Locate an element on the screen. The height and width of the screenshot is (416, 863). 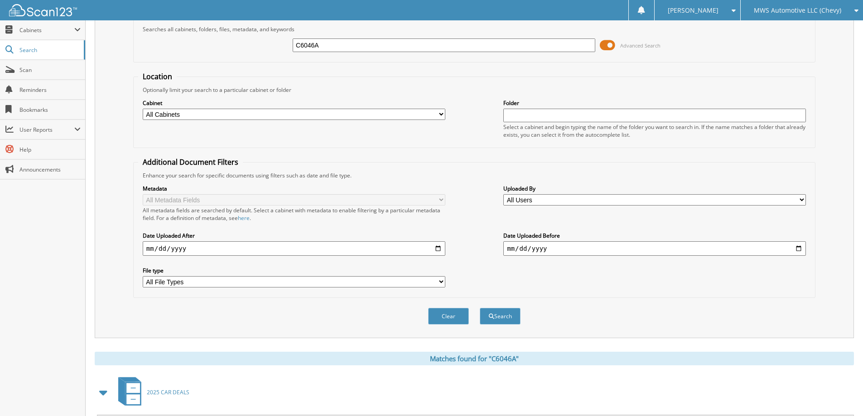
div: Optionally limit your search to a particular cabinet or folder is located at coordinates (474, 90).